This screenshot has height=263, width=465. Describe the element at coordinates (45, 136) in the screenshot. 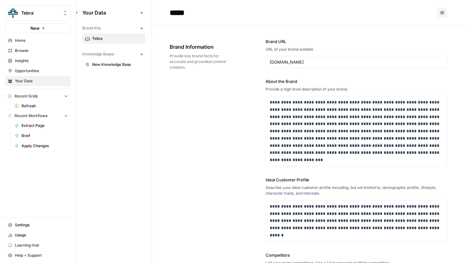

I see `span: Brief` at that location.